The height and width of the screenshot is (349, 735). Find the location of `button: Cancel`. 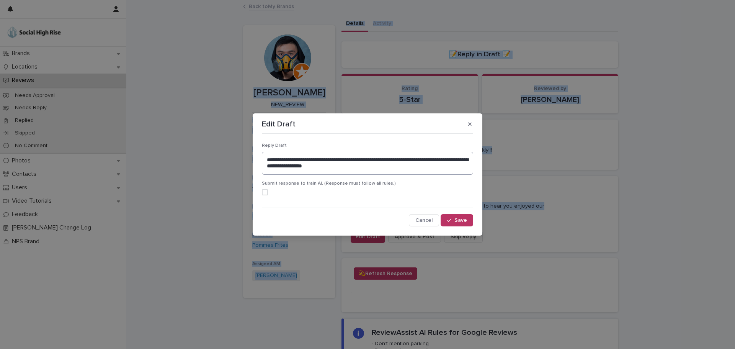

button: Cancel is located at coordinates (424, 220).